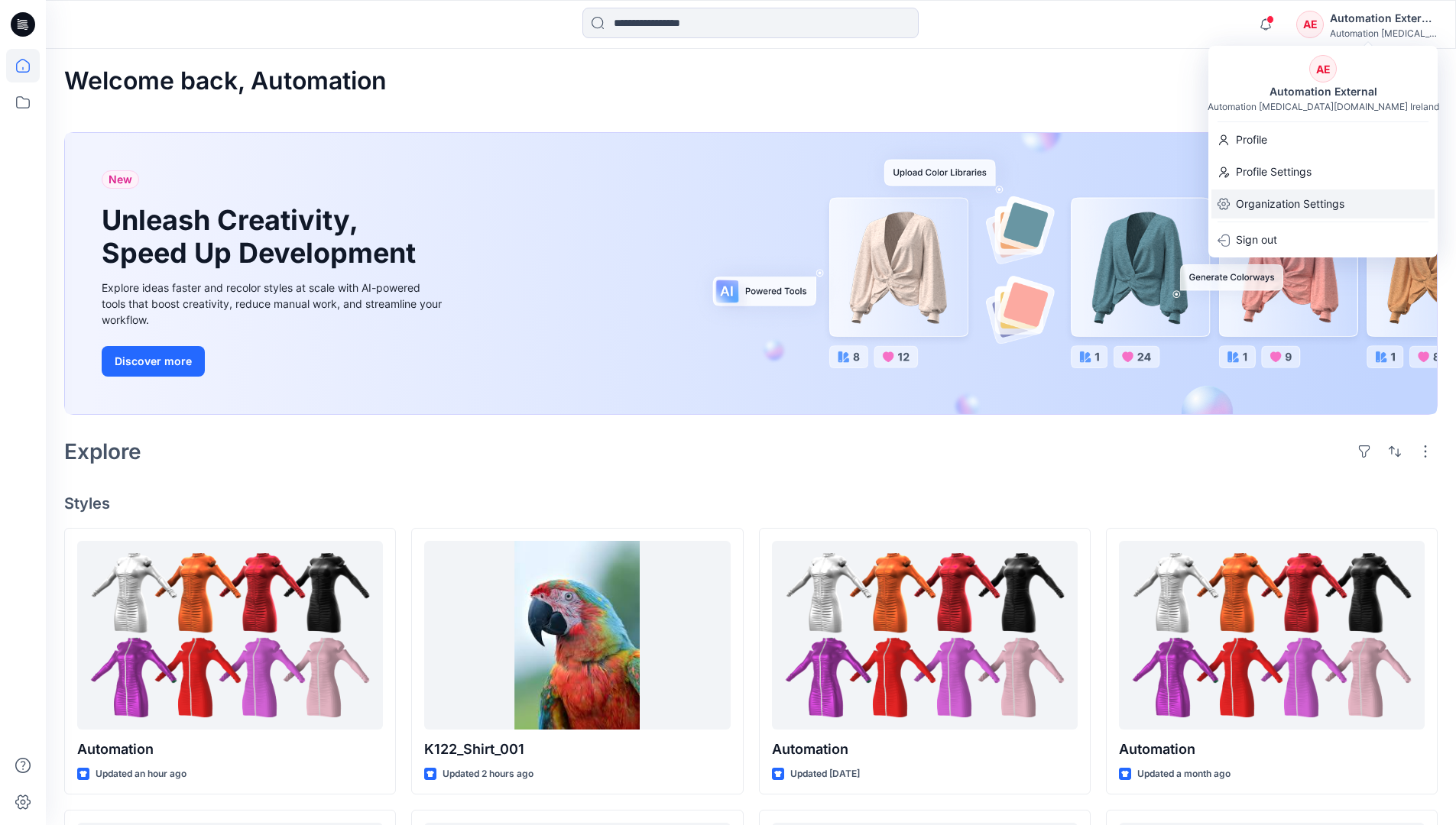  I want to click on a: K122_Shirt_001, so click(577, 635).